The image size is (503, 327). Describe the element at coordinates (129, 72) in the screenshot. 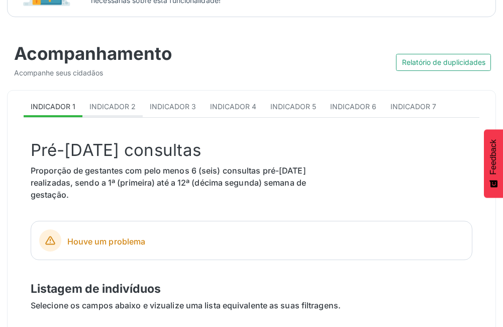

I see `div: Acompanhe seus cidadãos` at that location.